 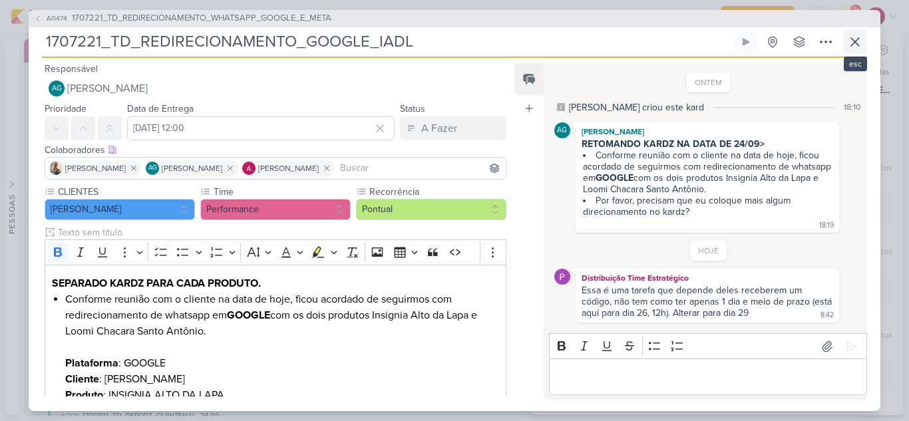 What do you see at coordinates (453, 128) in the screenshot?
I see `button: A Fazer` at bounding box center [453, 128].